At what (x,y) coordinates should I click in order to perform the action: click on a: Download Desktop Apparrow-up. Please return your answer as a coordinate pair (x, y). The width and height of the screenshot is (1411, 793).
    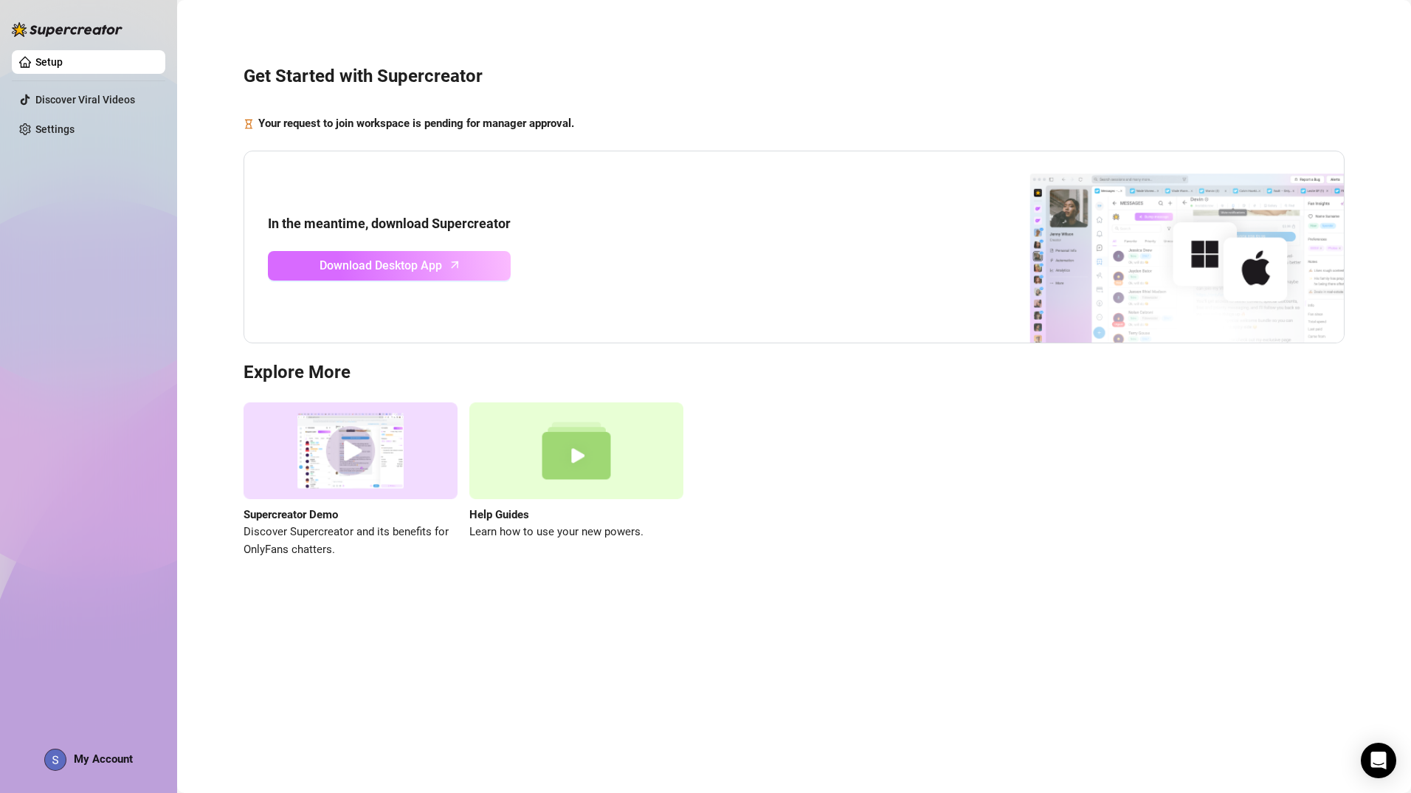
    Looking at the image, I should click on (389, 266).